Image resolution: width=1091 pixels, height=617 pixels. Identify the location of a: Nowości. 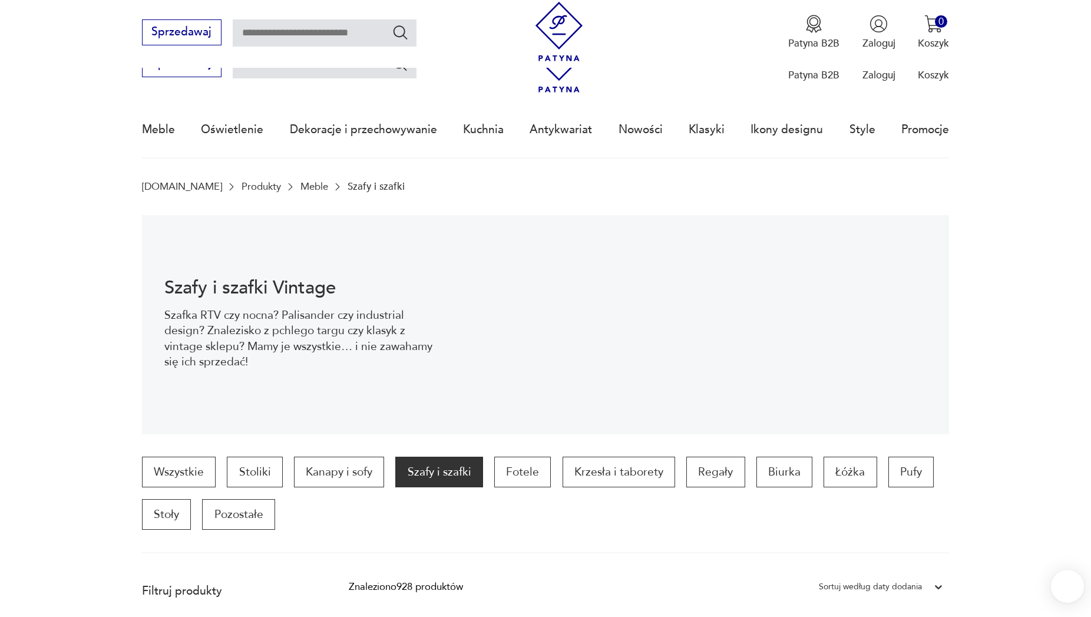
(640, 130).